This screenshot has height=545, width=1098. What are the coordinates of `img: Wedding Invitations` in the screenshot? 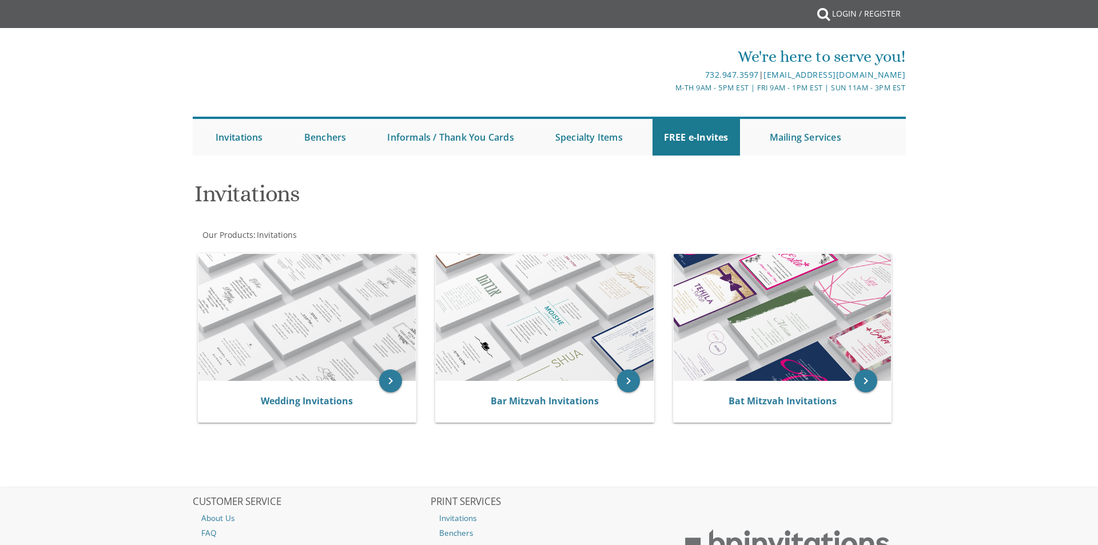 It's located at (307, 317).